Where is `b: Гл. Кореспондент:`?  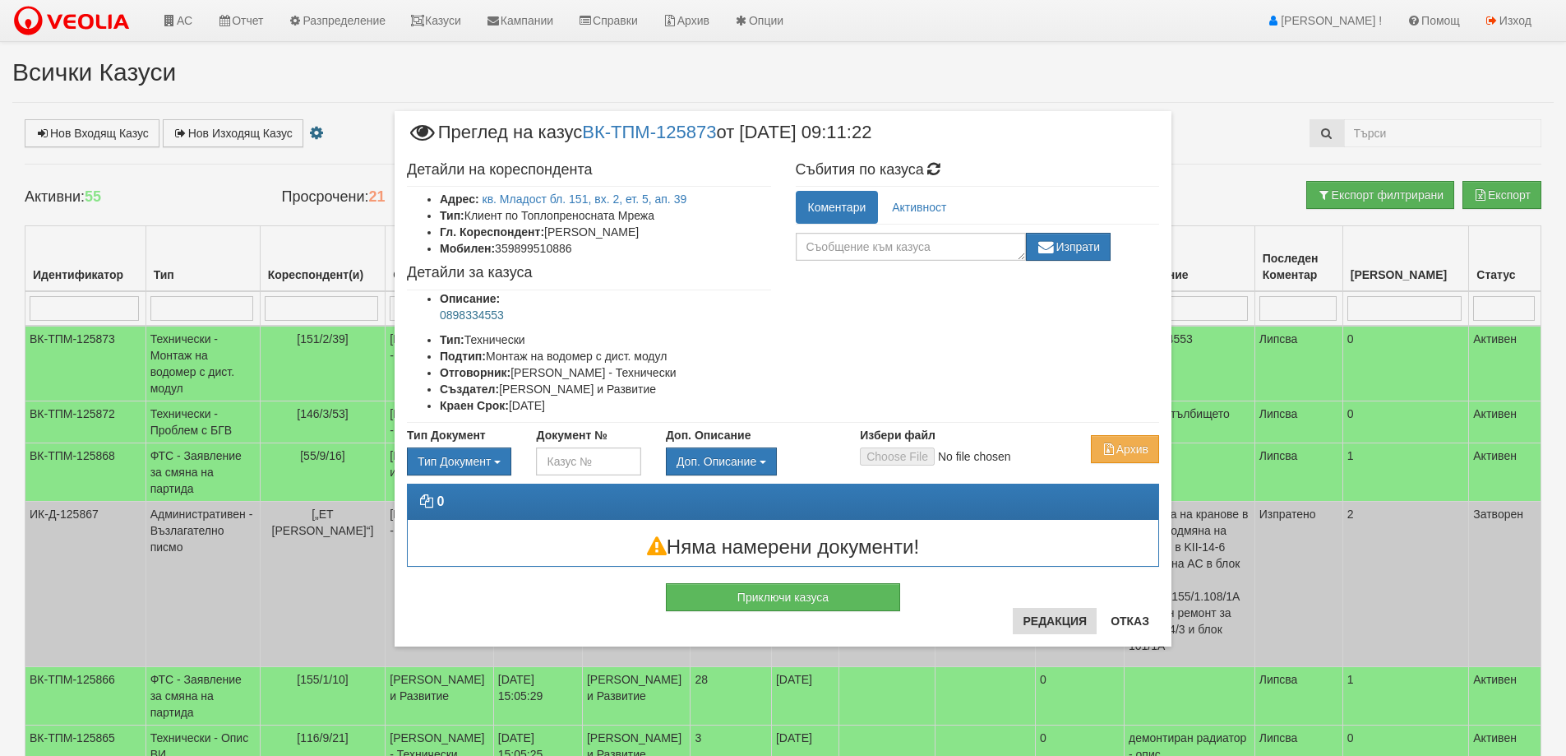
b: Гл. Кореспондент: is located at coordinates (492, 232).